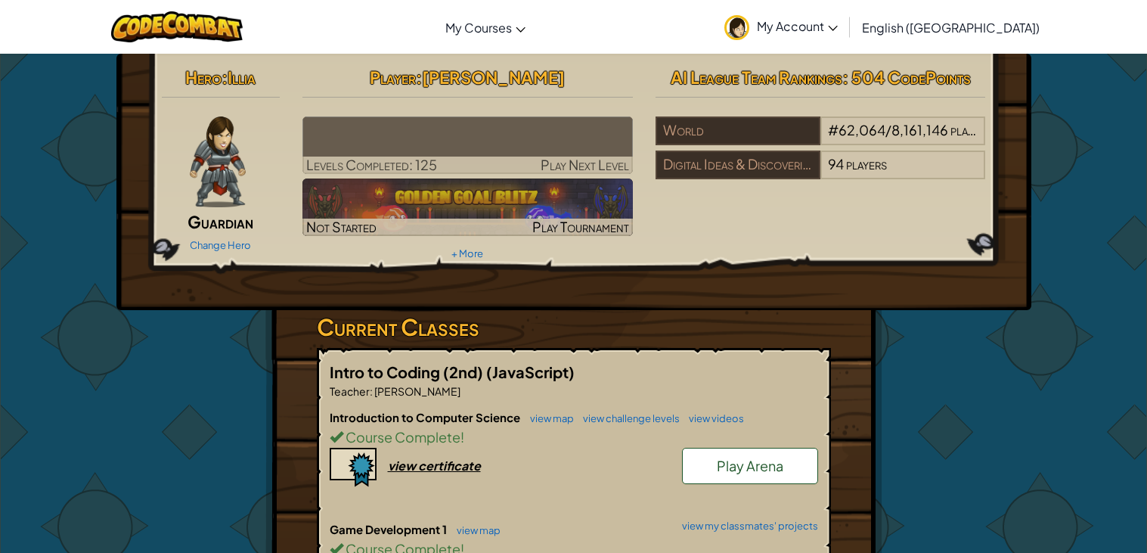 The image size is (1147, 553). Describe the element at coordinates (530, 371) in the screenshot. I see `span: (JavaScript)` at that location.